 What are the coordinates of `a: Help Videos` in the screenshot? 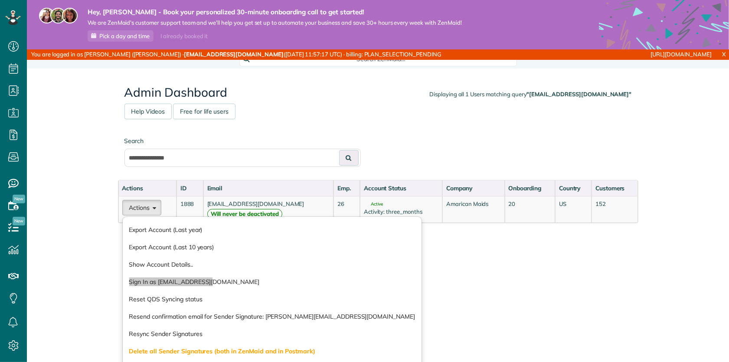 It's located at (148, 111).